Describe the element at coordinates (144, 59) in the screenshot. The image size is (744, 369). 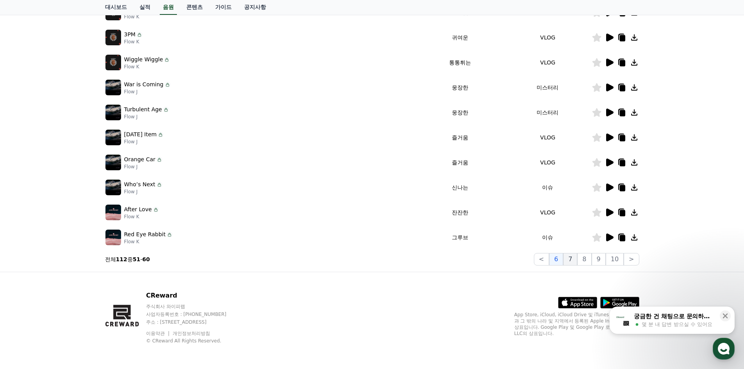
I see `p: Wiggle Wiggle` at that location.